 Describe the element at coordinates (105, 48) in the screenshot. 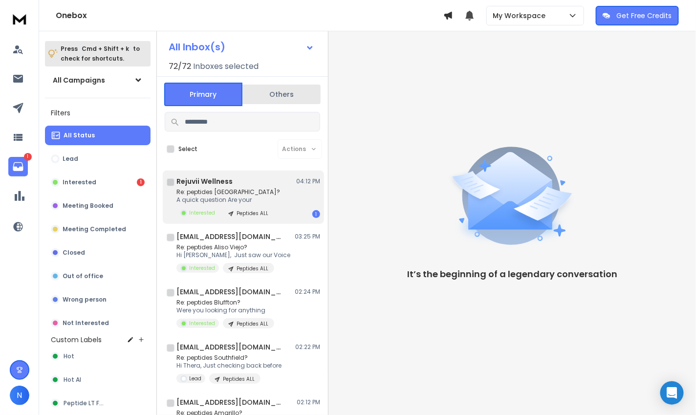

I see `span: Cmd + Shift + k` at that location.